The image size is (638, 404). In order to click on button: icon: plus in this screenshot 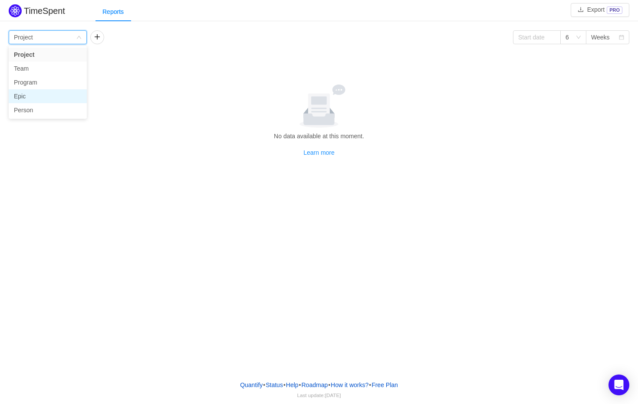, I will do `click(97, 37)`.